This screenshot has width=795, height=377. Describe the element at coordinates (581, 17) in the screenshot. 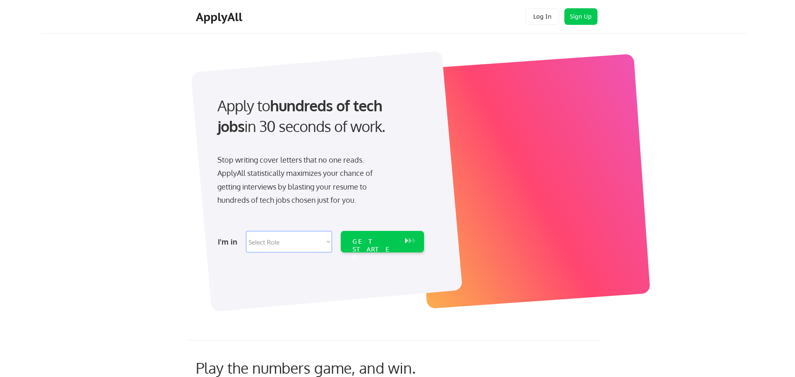

I see `button: Sign Up` at that location.